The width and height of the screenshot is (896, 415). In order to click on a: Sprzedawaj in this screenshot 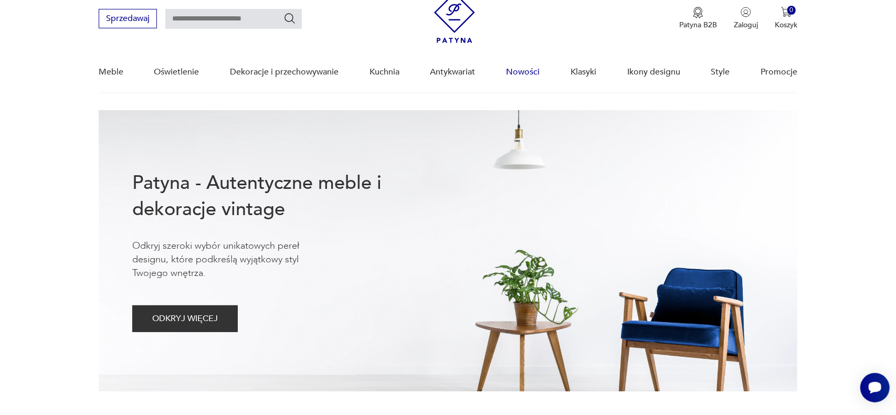, I will do `click(128, 19)`.